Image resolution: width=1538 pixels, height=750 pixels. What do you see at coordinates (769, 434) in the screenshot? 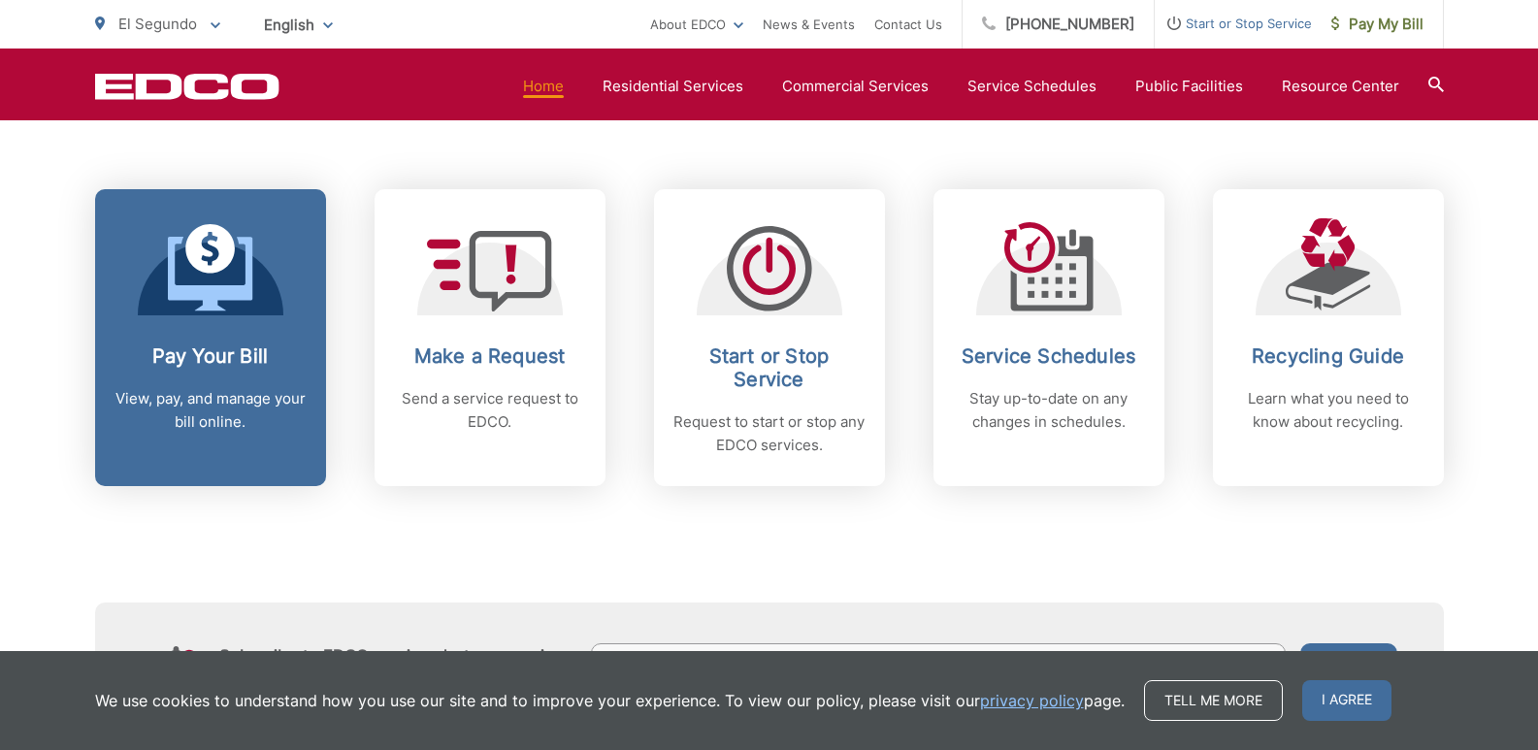
I see `p: Request to start or stop any EDCO services.` at bounding box center [769, 434].